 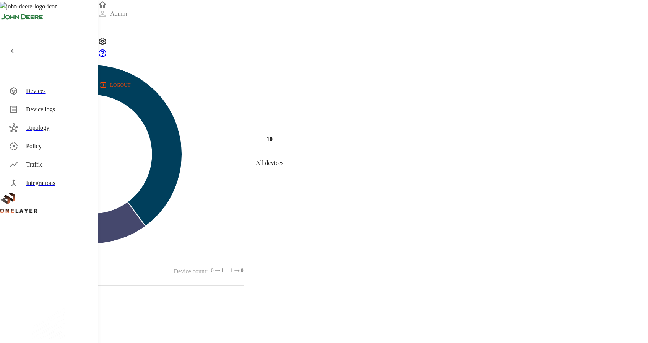 I want to click on a: onelayer-support, so click(x=103, y=55).